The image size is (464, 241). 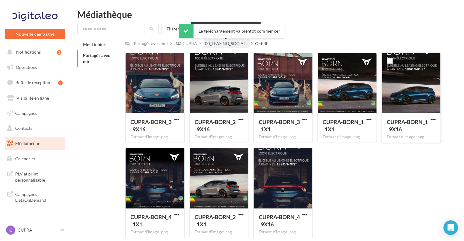 What do you see at coordinates (35, 67) in the screenshot?
I see `a: Opérations` at bounding box center [35, 67].